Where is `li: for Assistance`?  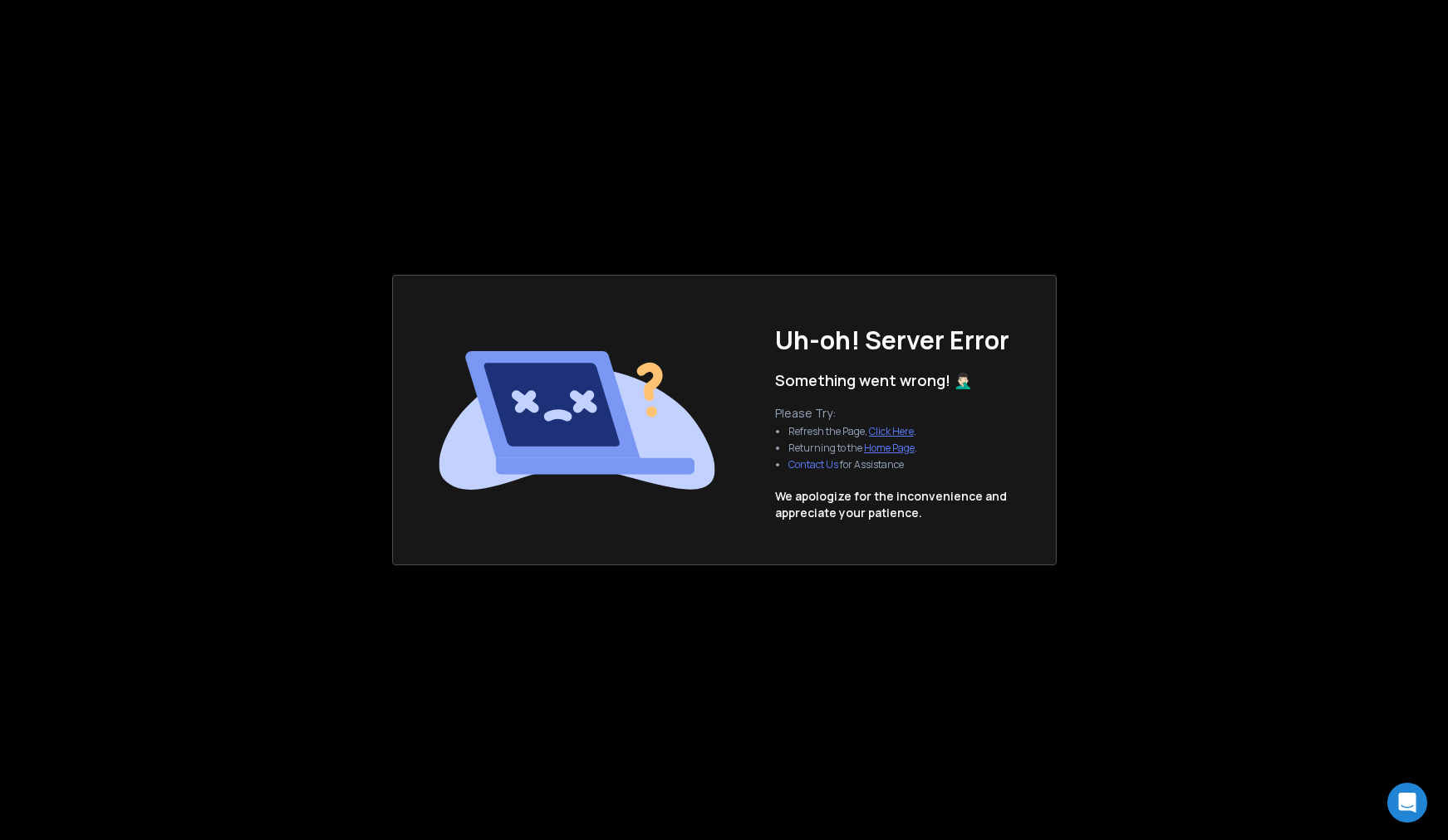
li: for Assistance is located at coordinates (853, 465).